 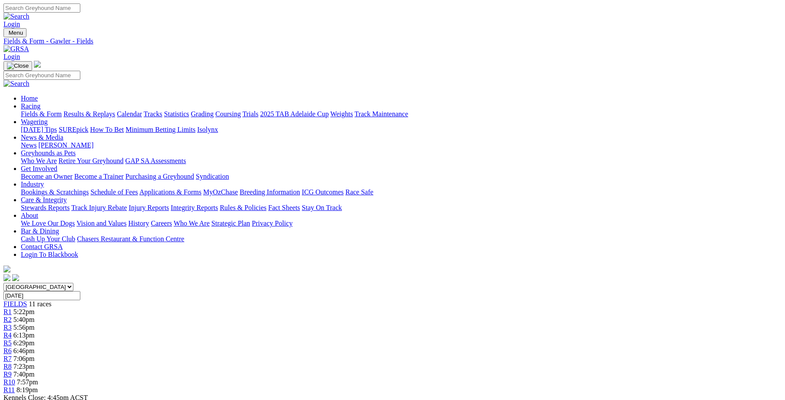 What do you see at coordinates (42, 8) in the screenshot?
I see `input: Search` at bounding box center [42, 8].